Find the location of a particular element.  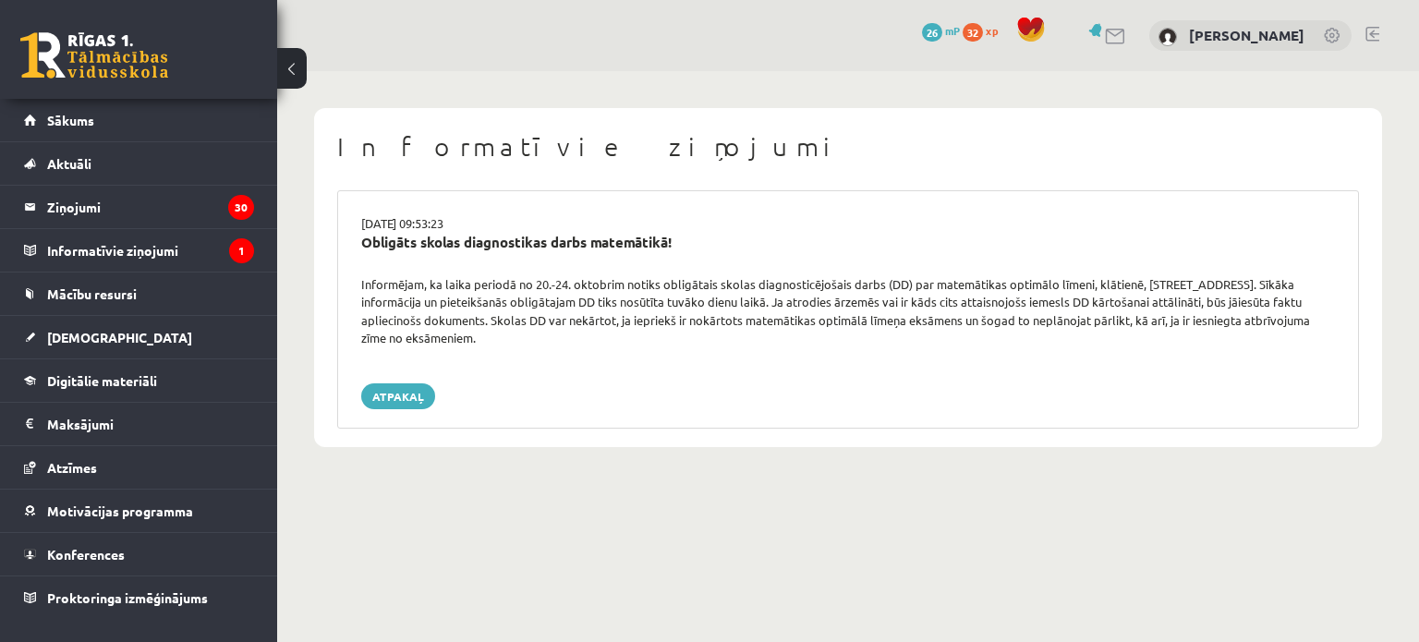

span: Proktoringa izmēģinājums is located at coordinates (128, 598).